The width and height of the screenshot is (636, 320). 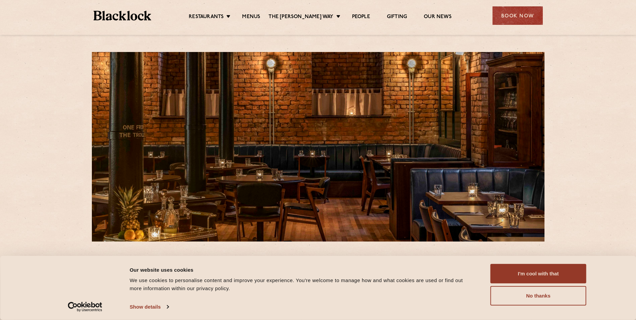 What do you see at coordinates (85, 307) in the screenshot?
I see `a: Usercentrics Cookiebot - opens in a new window` at bounding box center [85, 307].